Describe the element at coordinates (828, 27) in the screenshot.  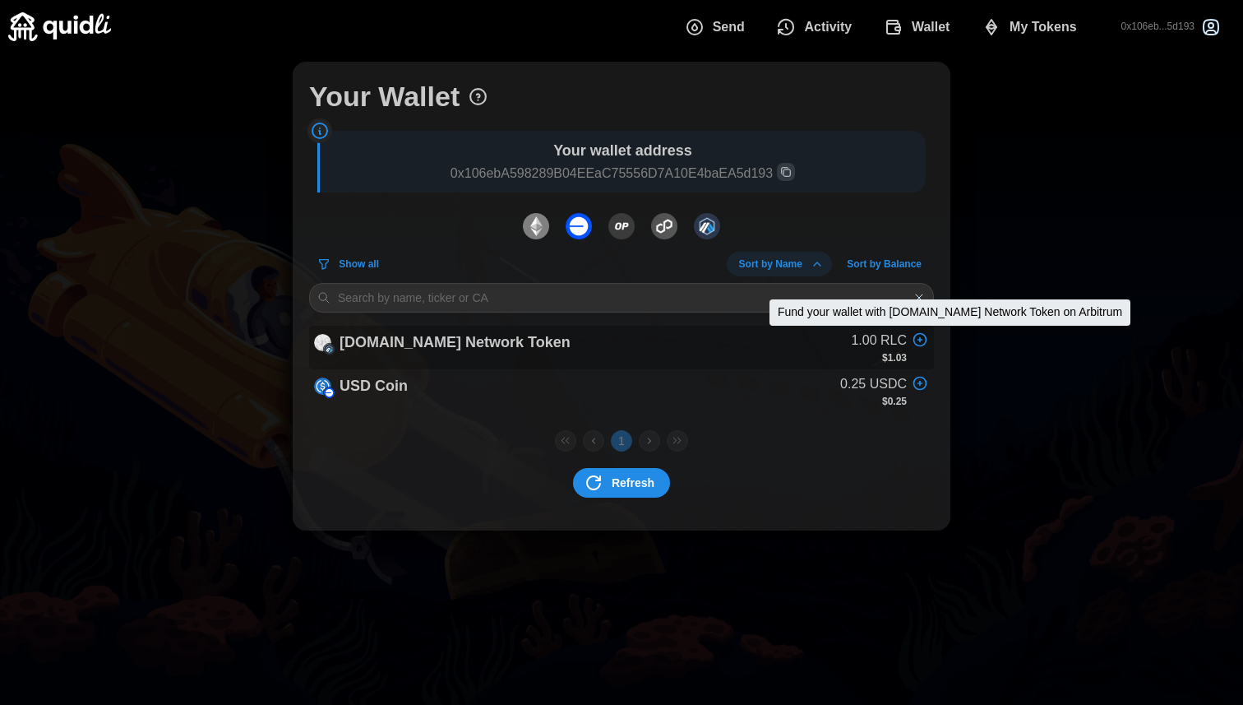
I see `span: Activity` at that location.